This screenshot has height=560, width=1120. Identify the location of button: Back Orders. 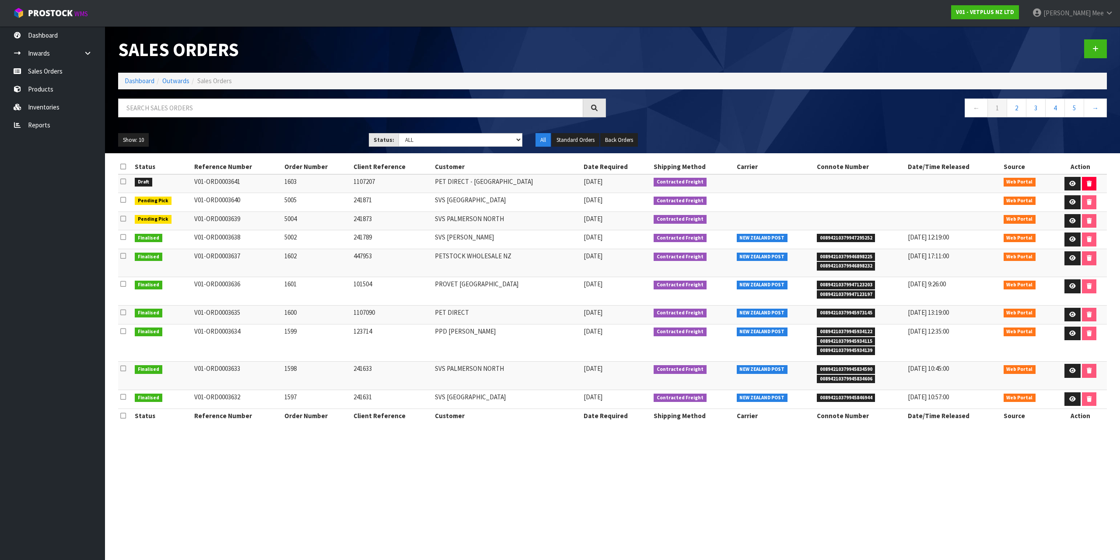
(619, 140).